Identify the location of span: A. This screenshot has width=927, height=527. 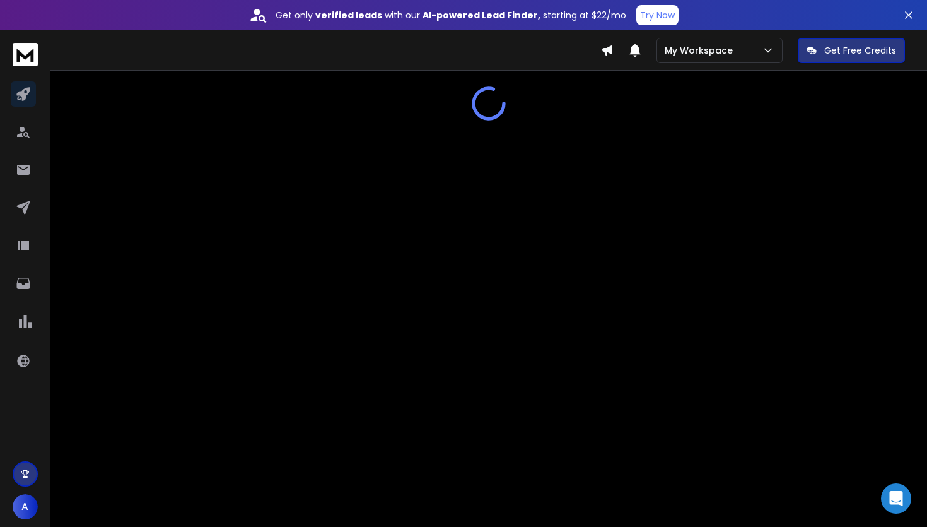
(25, 507).